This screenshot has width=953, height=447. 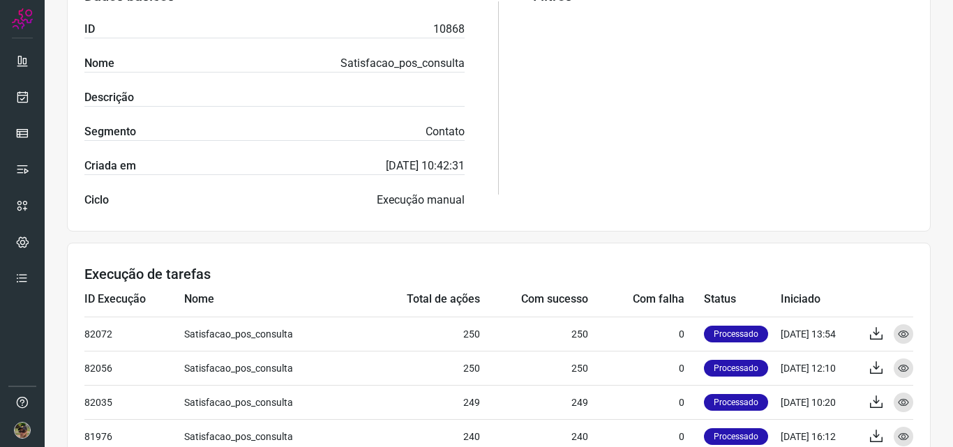 What do you see at coordinates (22, 19) in the screenshot?
I see `img: Logo` at bounding box center [22, 19].